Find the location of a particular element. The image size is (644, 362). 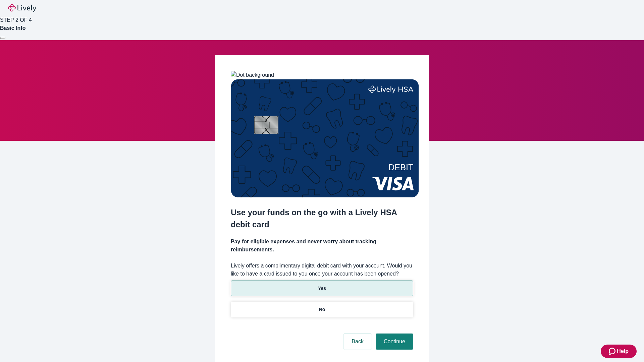

img: Lively is located at coordinates (22, 8).